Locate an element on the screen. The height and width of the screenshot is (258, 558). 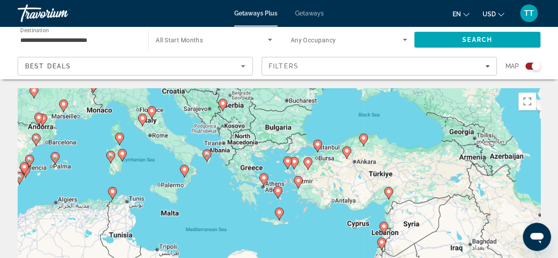
input: Select destination is located at coordinates (79, 40).